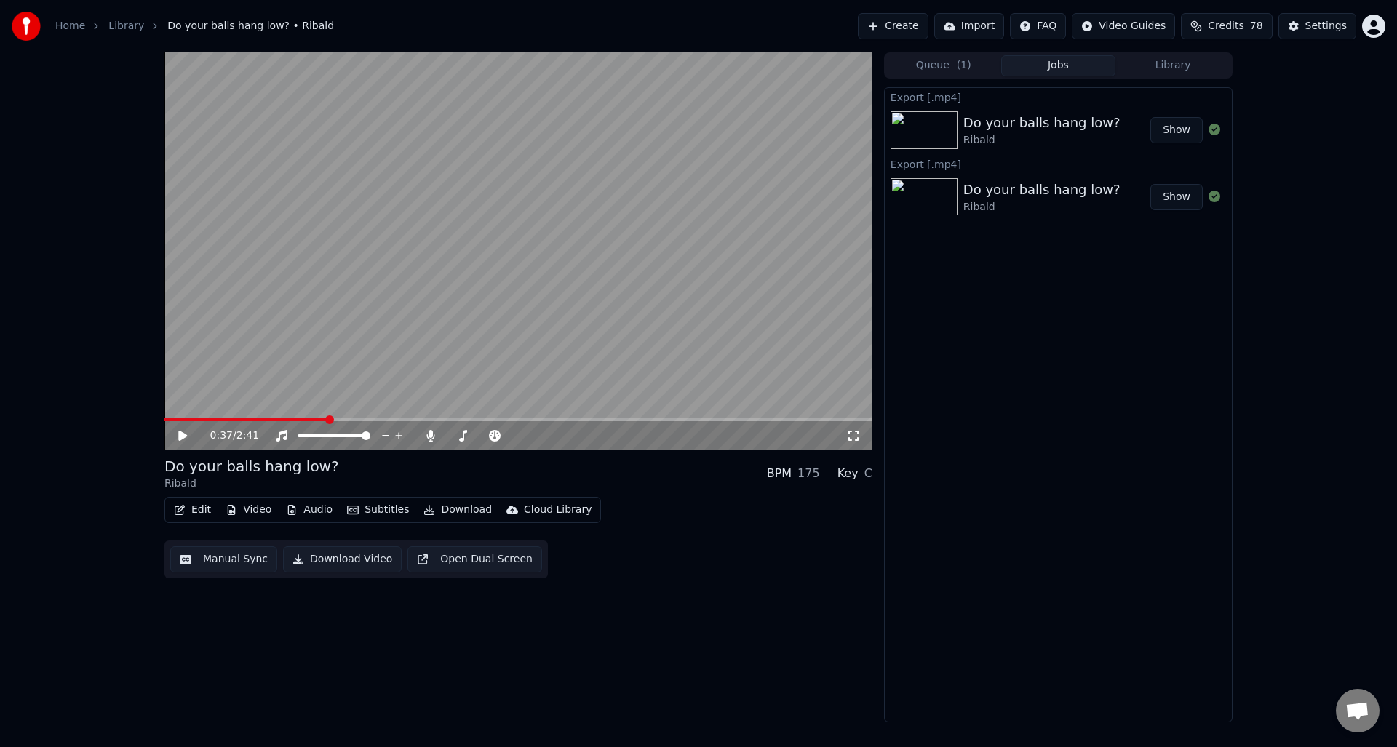 The image size is (1397, 747). What do you see at coordinates (248, 510) in the screenshot?
I see `button: Video` at bounding box center [248, 510].